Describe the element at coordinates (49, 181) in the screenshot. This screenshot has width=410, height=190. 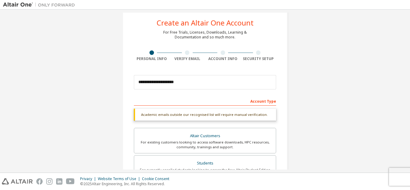
I see `img: instagram.svg` at that location.